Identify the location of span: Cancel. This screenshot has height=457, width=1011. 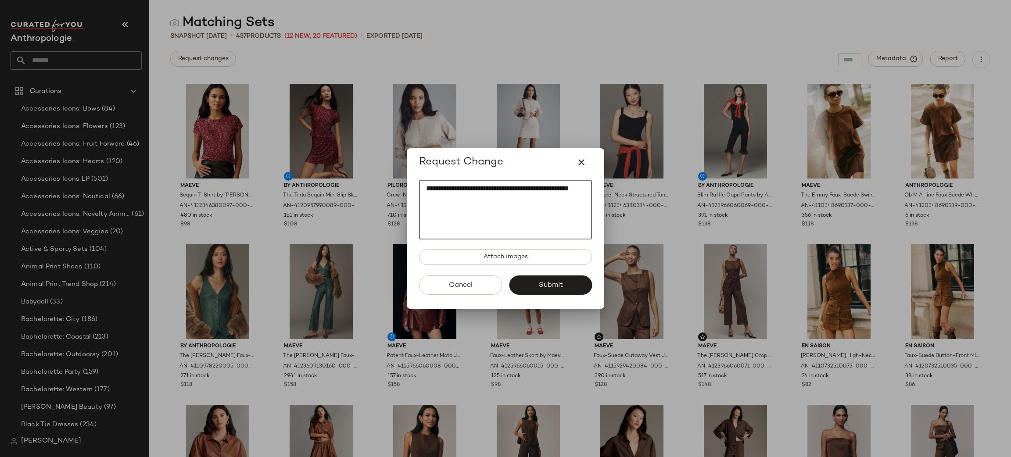
(460, 285).